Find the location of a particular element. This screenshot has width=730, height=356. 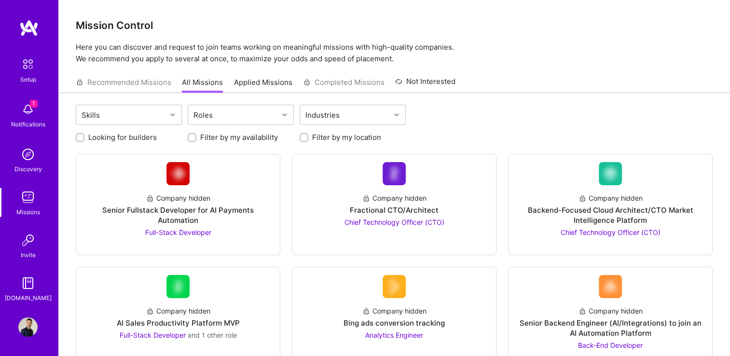

a: Company LogoCompany hiddenSenior Fullstack Developer for AI Payments AutomationFull-Stack Developer is located at coordinates (178, 205).